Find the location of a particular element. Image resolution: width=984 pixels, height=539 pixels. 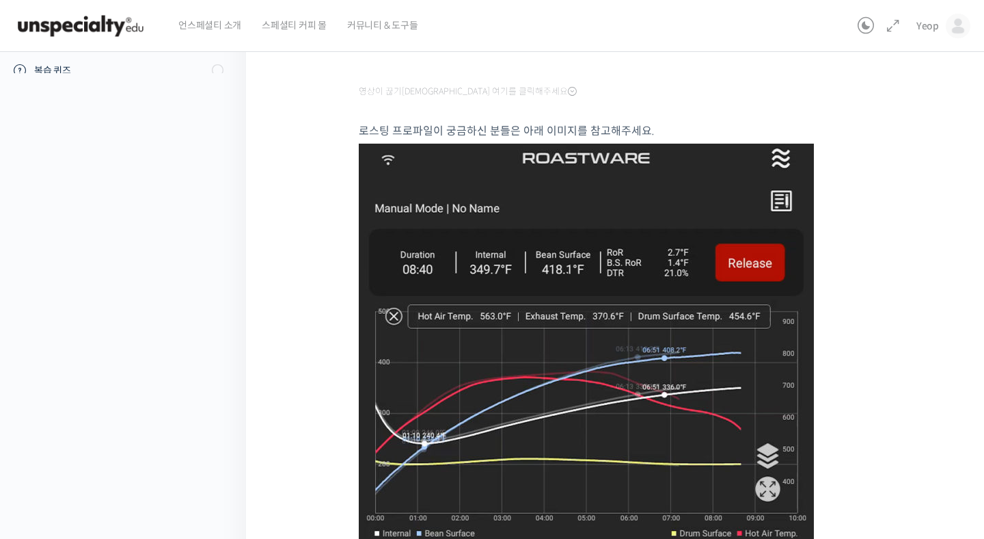

span: Yeop is located at coordinates (928, 26).